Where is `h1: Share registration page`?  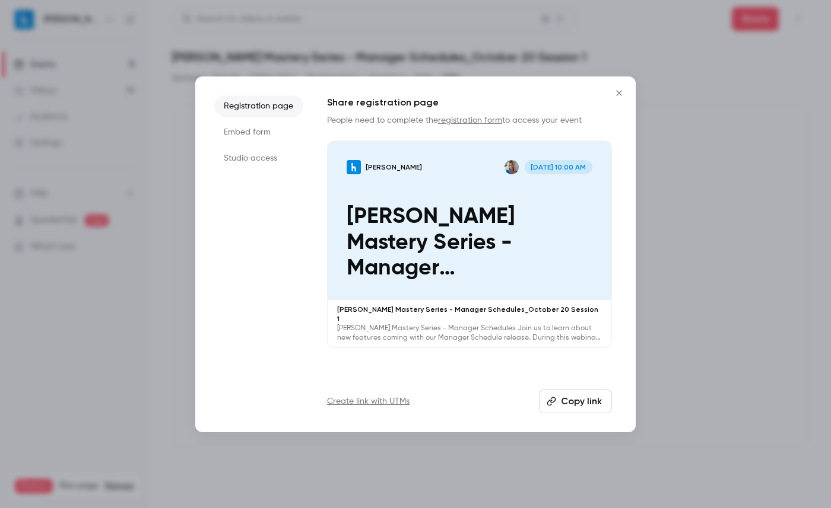
h1: Share registration page is located at coordinates (469, 103).